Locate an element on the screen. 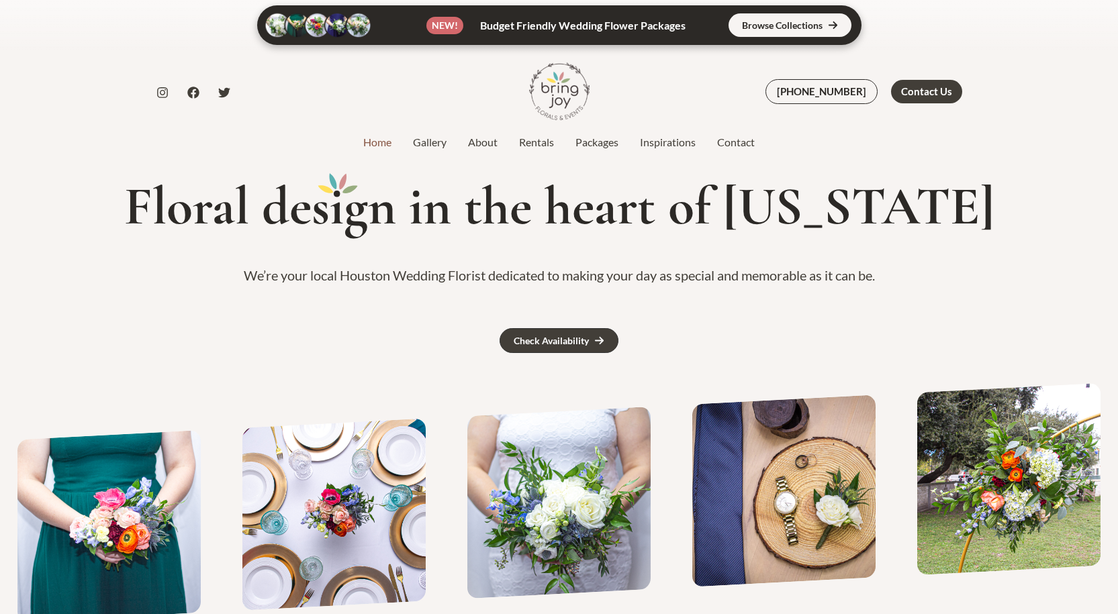  a: Gallery is located at coordinates (430, 142).